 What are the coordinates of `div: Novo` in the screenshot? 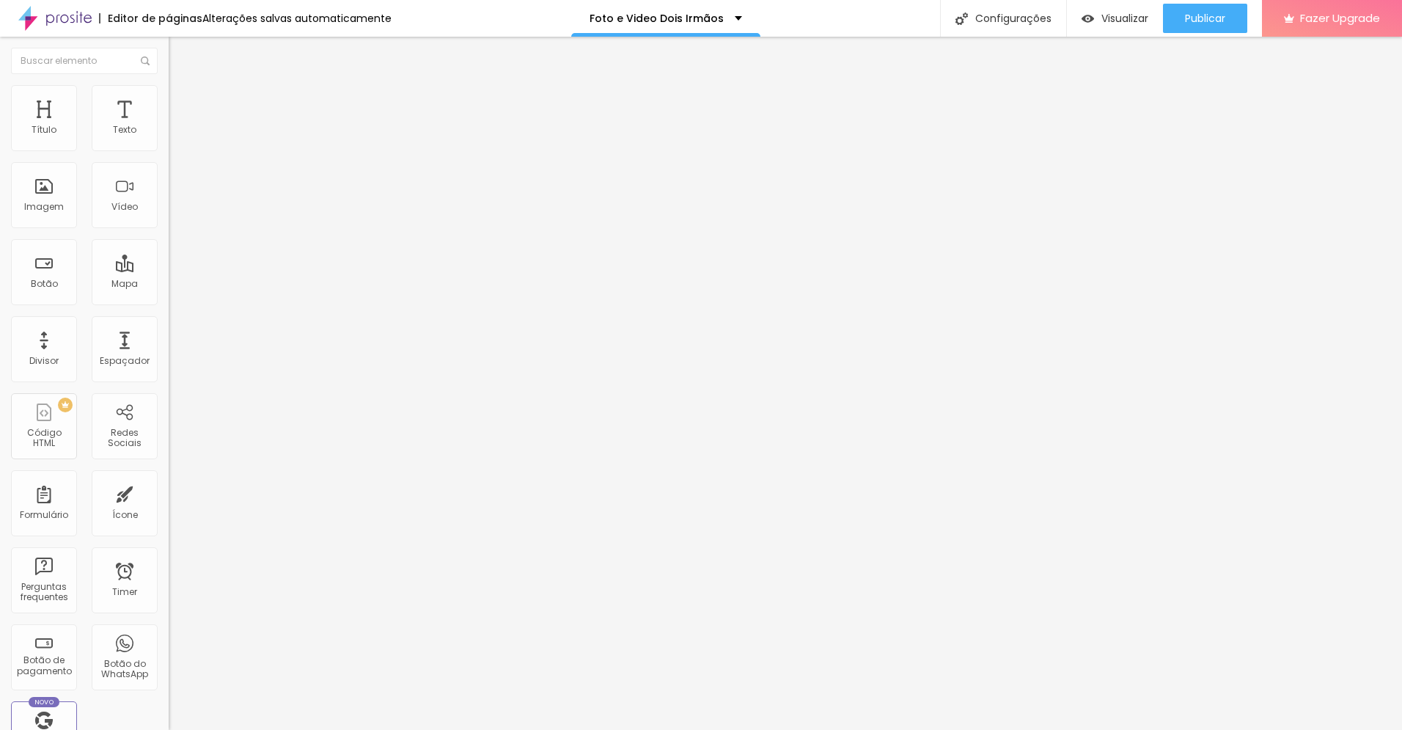 It's located at (44, 702).